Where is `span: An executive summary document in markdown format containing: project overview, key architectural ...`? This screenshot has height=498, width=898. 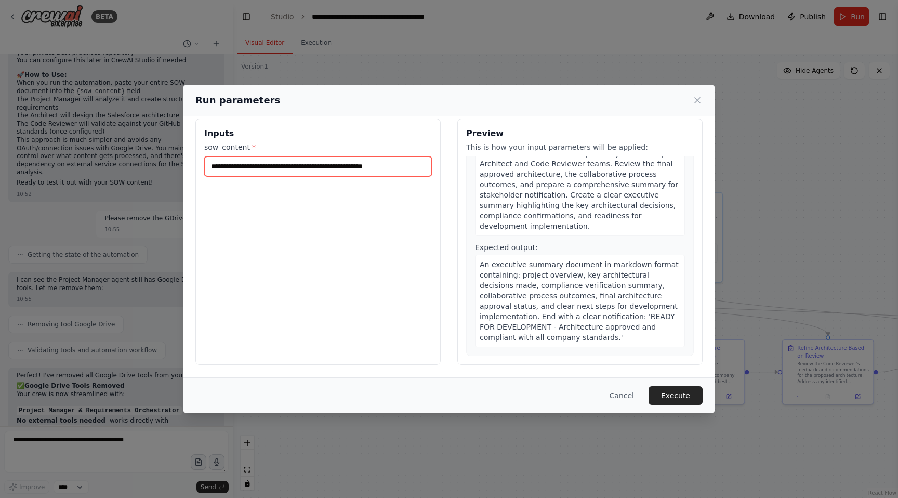
span: An executive summary document in markdown format containing: project overview, key architectural ... is located at coordinates (579, 301).